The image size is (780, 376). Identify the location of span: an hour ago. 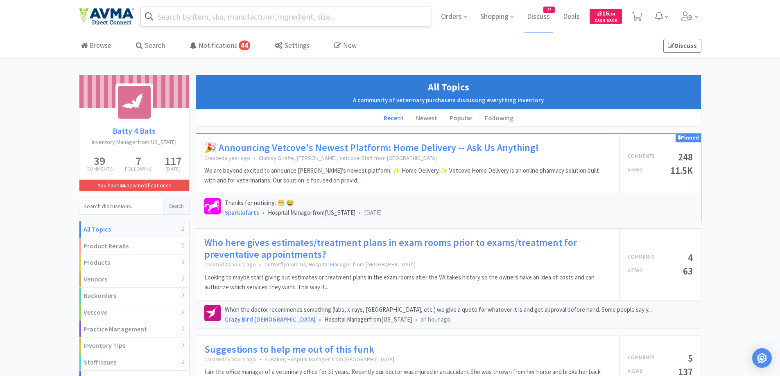
(435, 319).